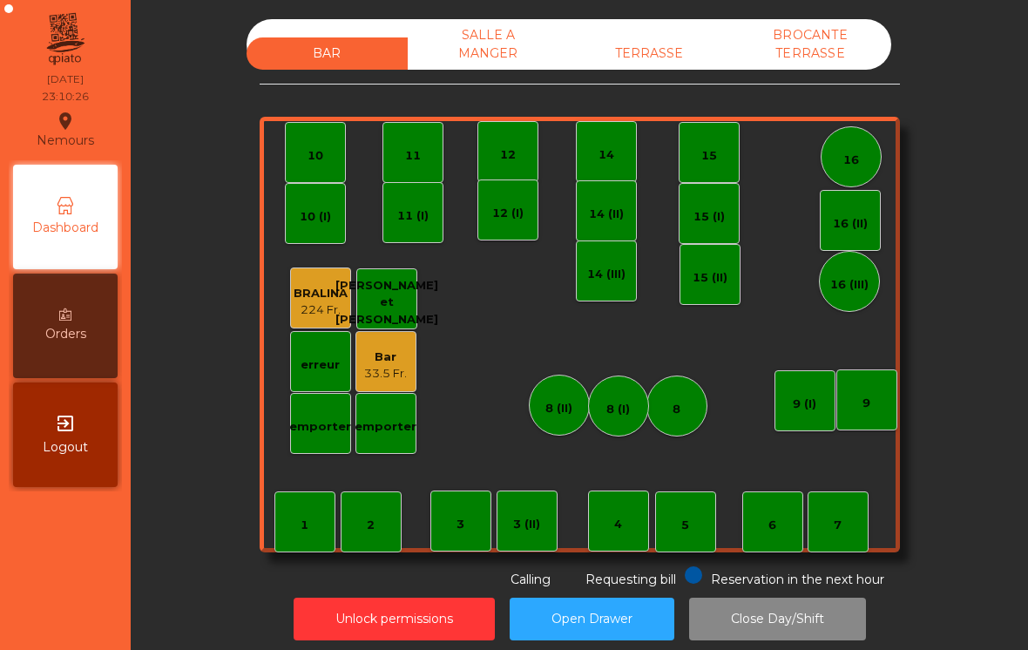 This screenshot has height=650, width=1028. What do you see at coordinates (394, 619) in the screenshot?
I see `button: Unlock permissions` at bounding box center [394, 619].